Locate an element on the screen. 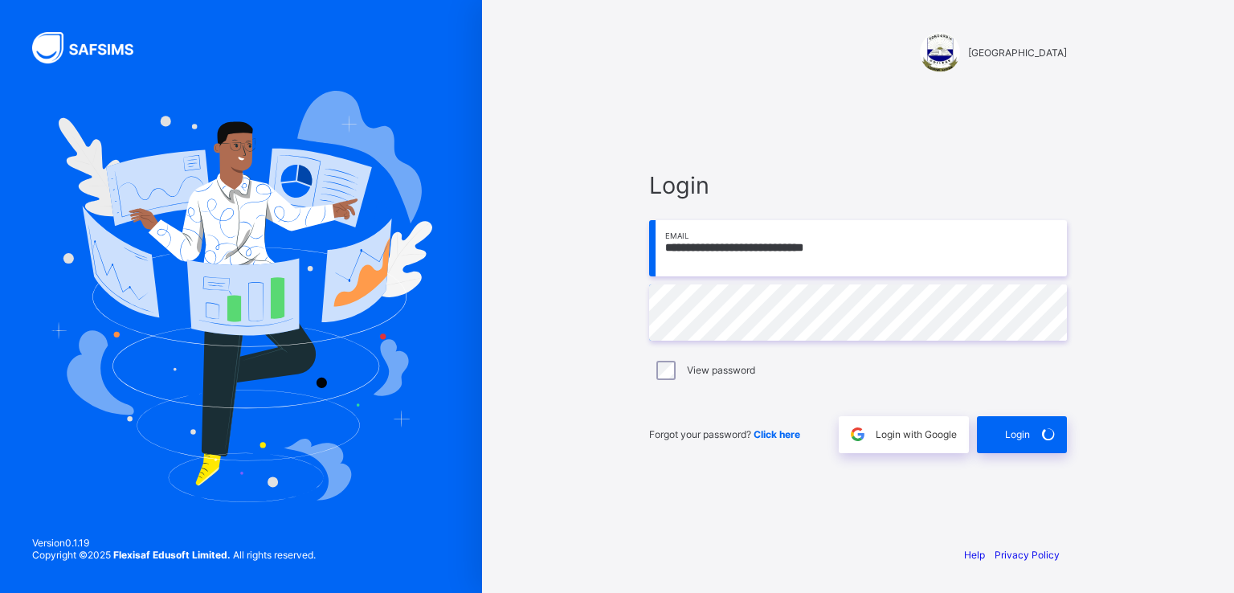 Image resolution: width=1234 pixels, height=593 pixels. span: Login with Google is located at coordinates (916, 434).